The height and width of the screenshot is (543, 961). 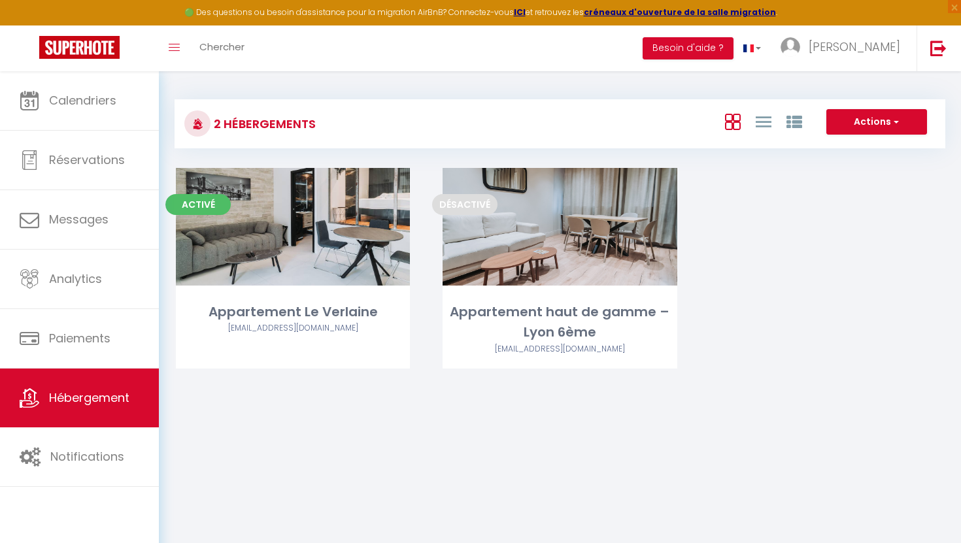 I want to click on a: Vue en Liste, so click(x=763, y=121).